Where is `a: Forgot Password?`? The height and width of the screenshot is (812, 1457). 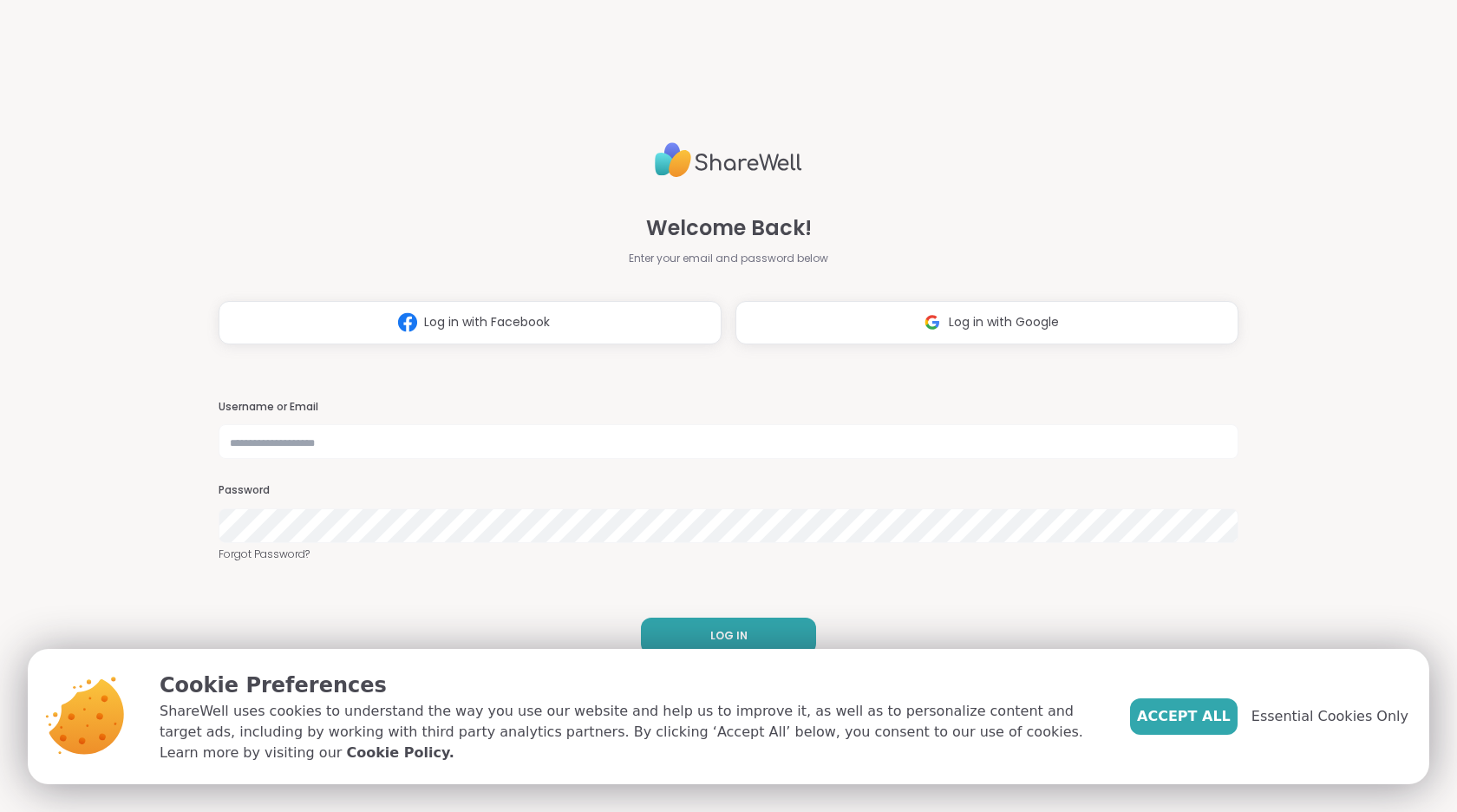 a: Forgot Password? is located at coordinates (728, 555).